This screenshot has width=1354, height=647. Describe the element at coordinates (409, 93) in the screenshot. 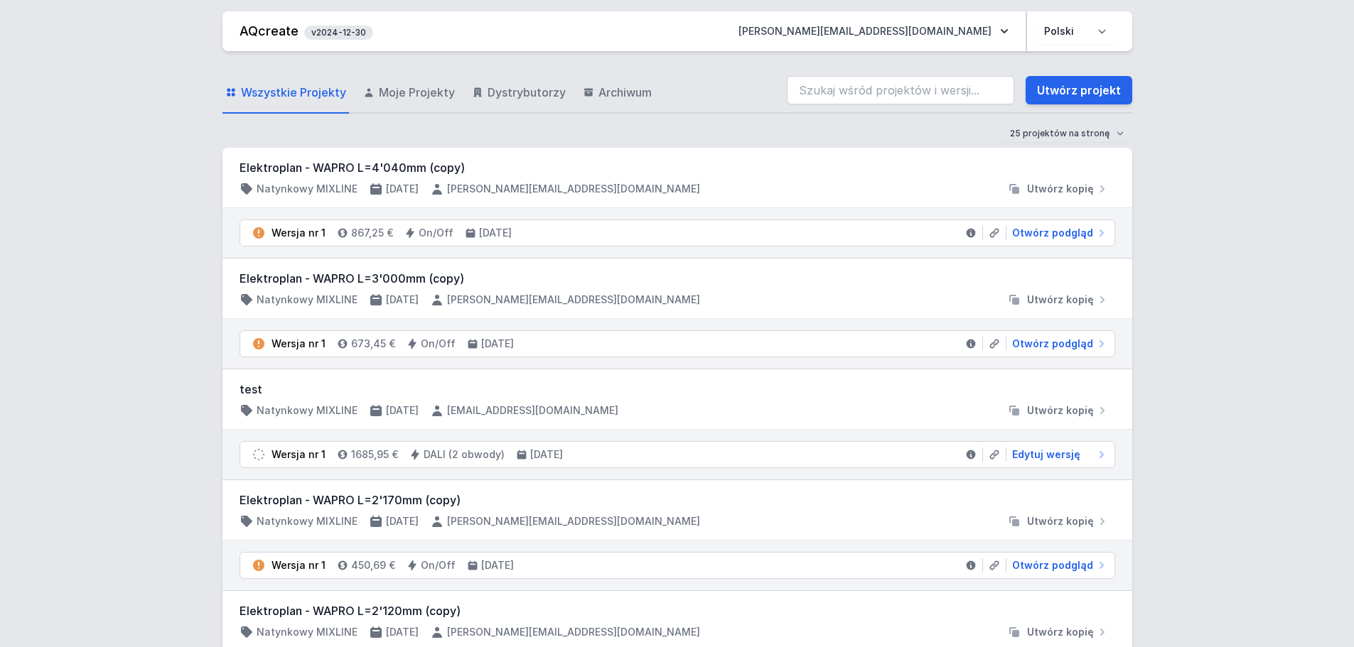

I see `a: Moje Projekty` at that location.